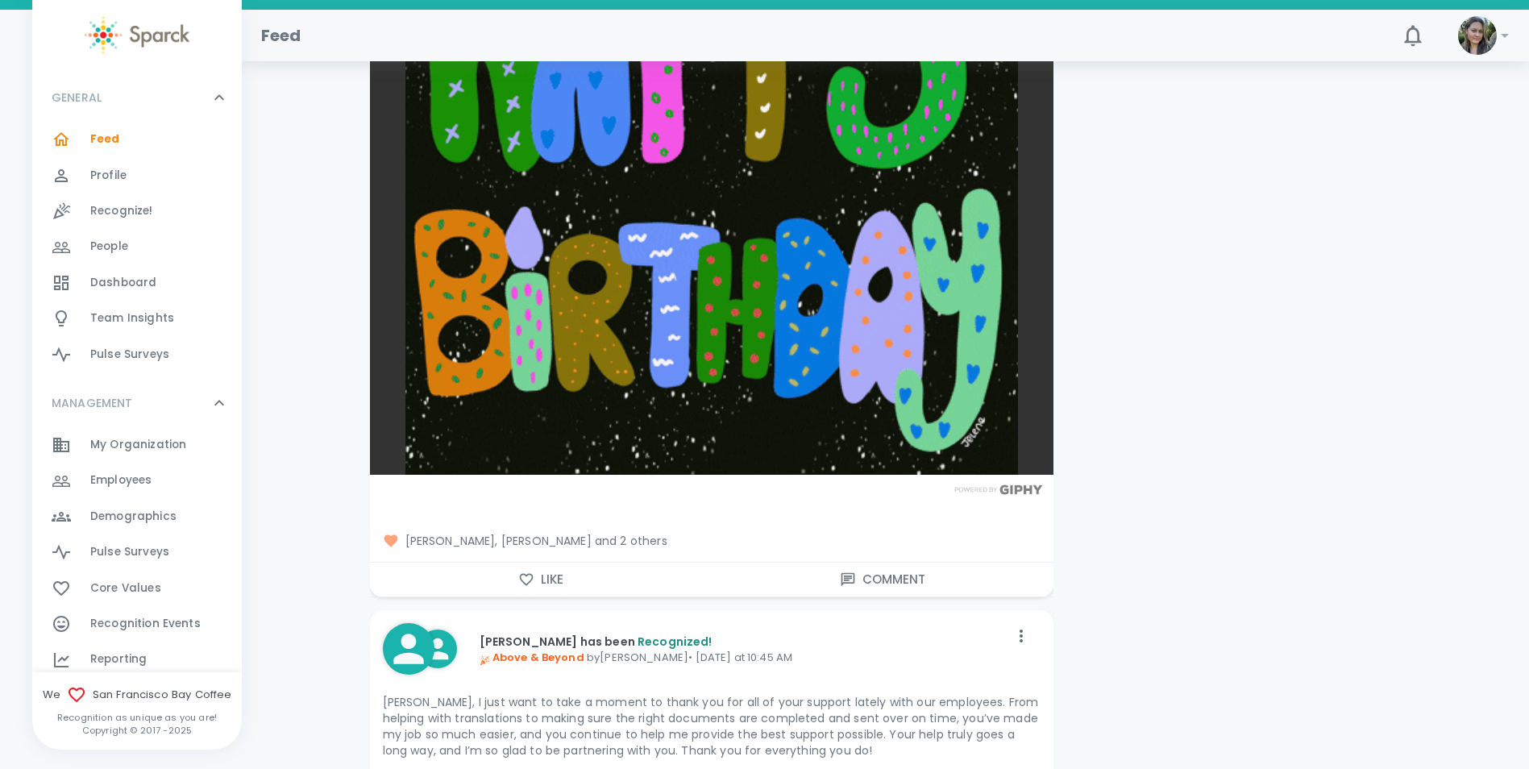  Describe the element at coordinates (137, 517) in the screenshot. I see `div: Demographics` at that location.